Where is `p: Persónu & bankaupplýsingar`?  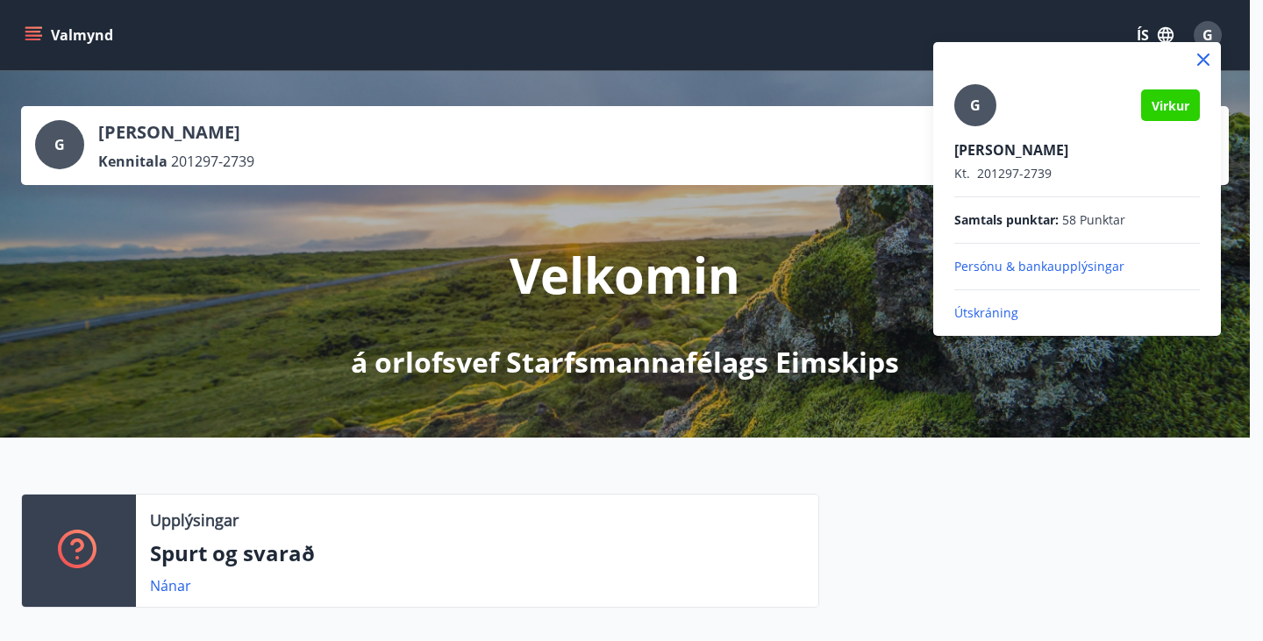
p: Persónu & bankaupplýsingar is located at coordinates (1077, 267).